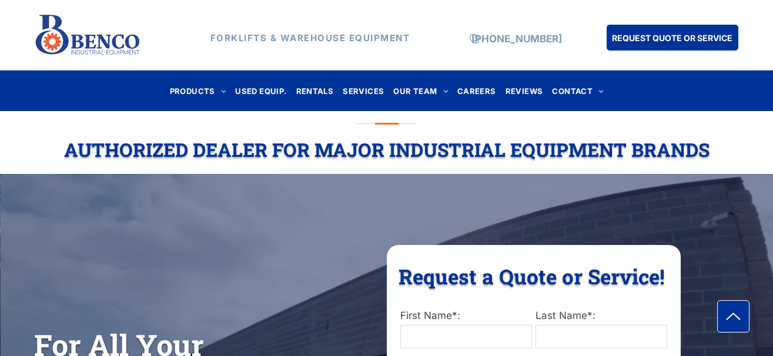 The height and width of the screenshot is (356, 773). I want to click on a: PRODUCTS, so click(198, 91).